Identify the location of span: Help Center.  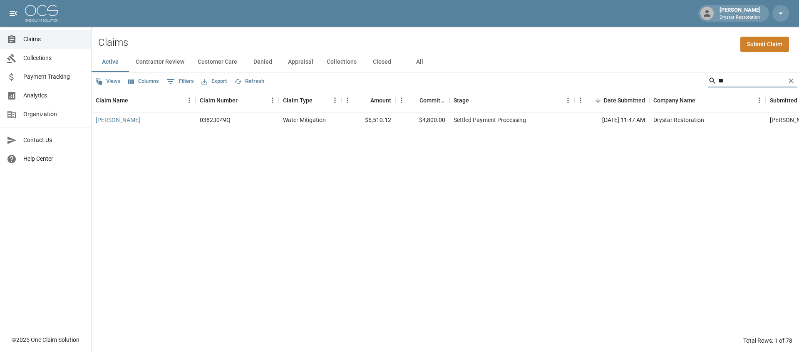
(54, 159).